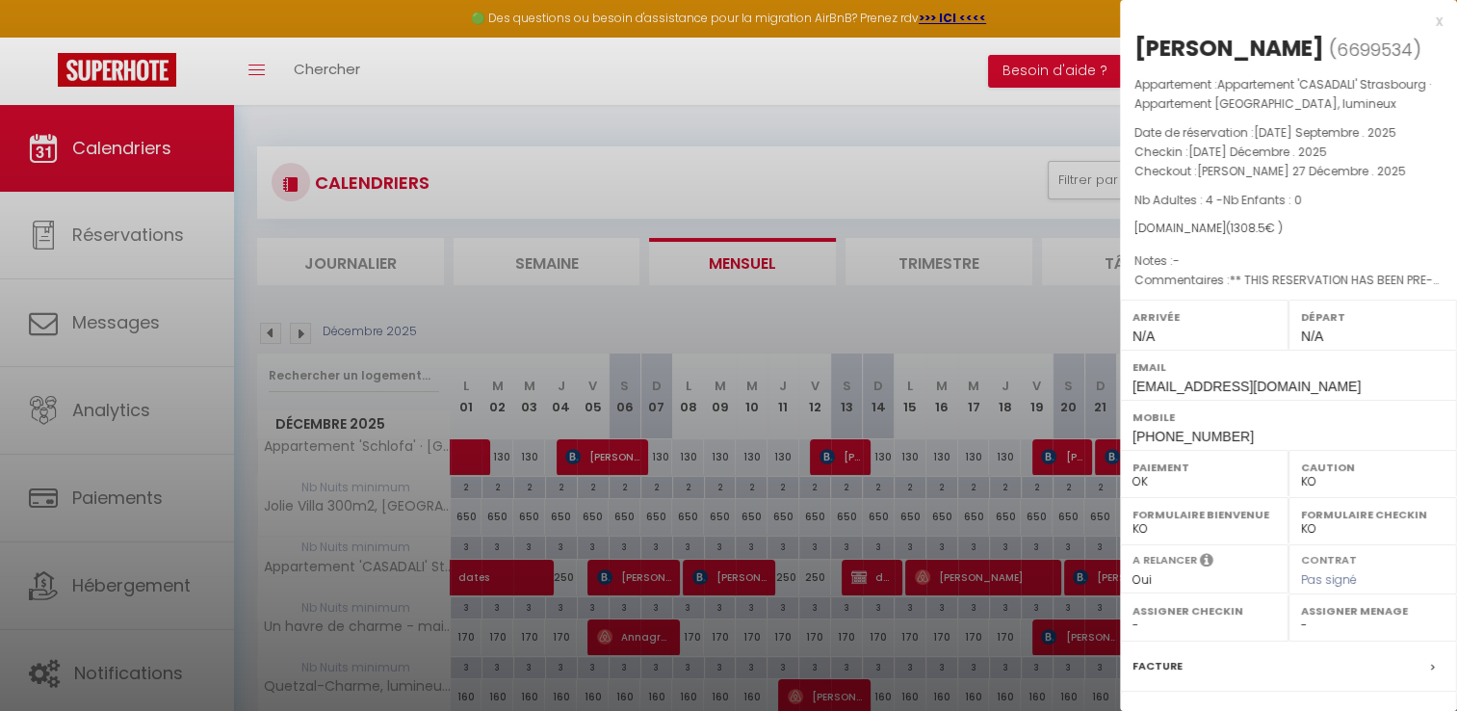  What do you see at coordinates (1373, 467) in the screenshot?
I see `label: Caution` at bounding box center [1373, 467].